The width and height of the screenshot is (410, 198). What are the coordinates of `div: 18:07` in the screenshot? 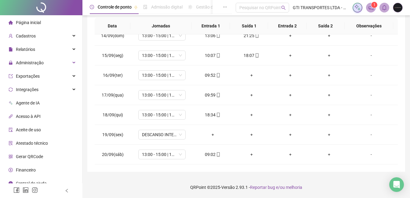 It's located at (251, 56).